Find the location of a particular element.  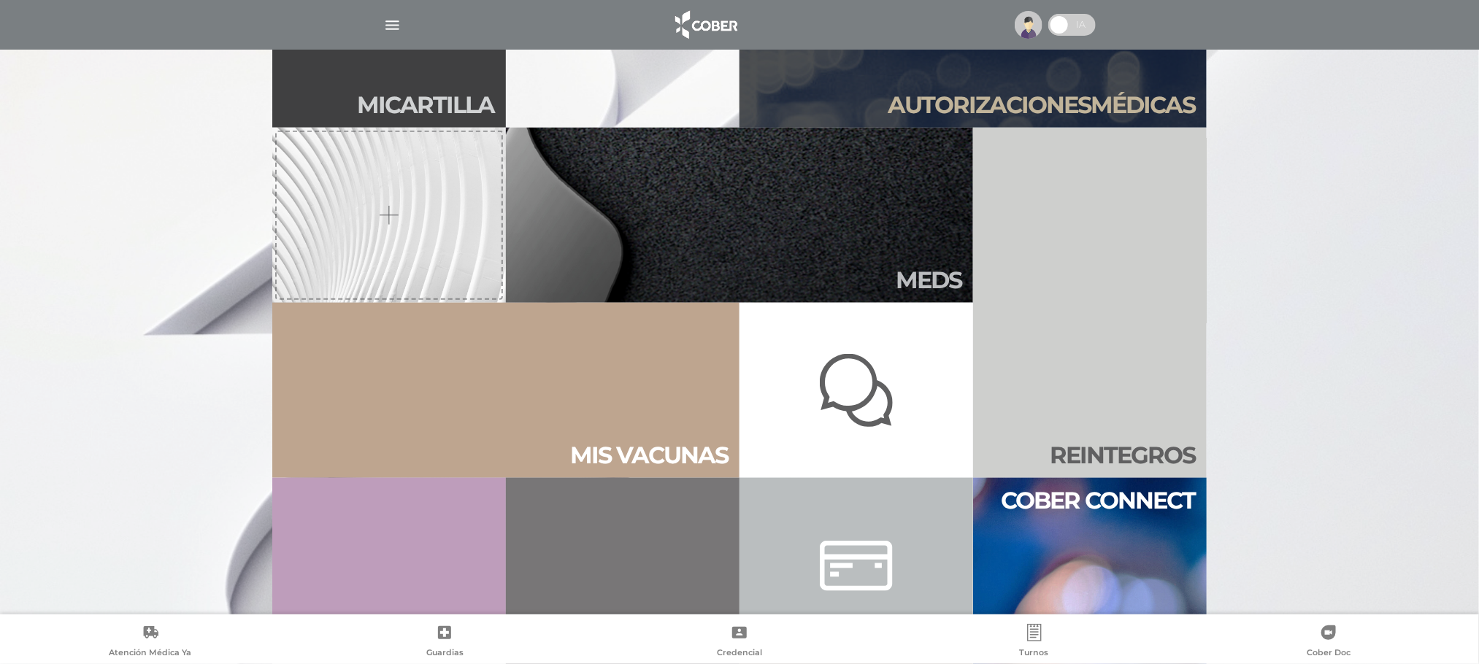

span: Cober Doc is located at coordinates (1329, 654).